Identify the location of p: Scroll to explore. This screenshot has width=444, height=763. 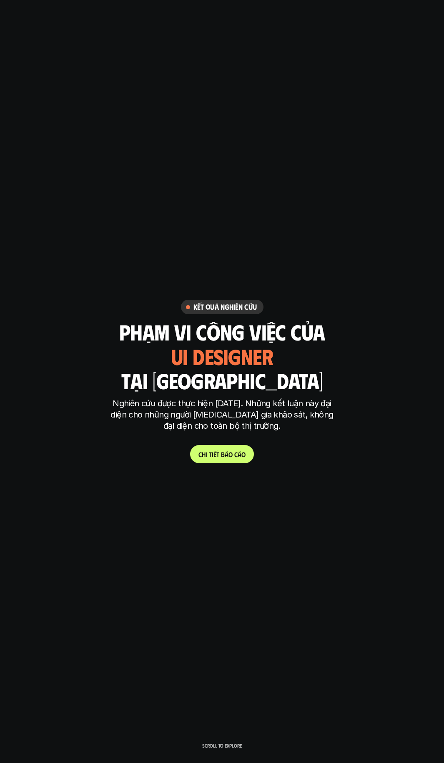
(222, 746).